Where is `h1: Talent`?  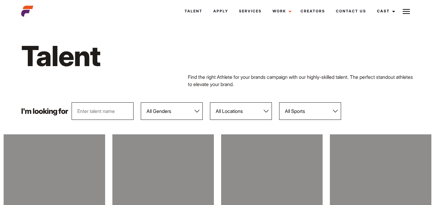 h1: Talent is located at coordinates (134, 56).